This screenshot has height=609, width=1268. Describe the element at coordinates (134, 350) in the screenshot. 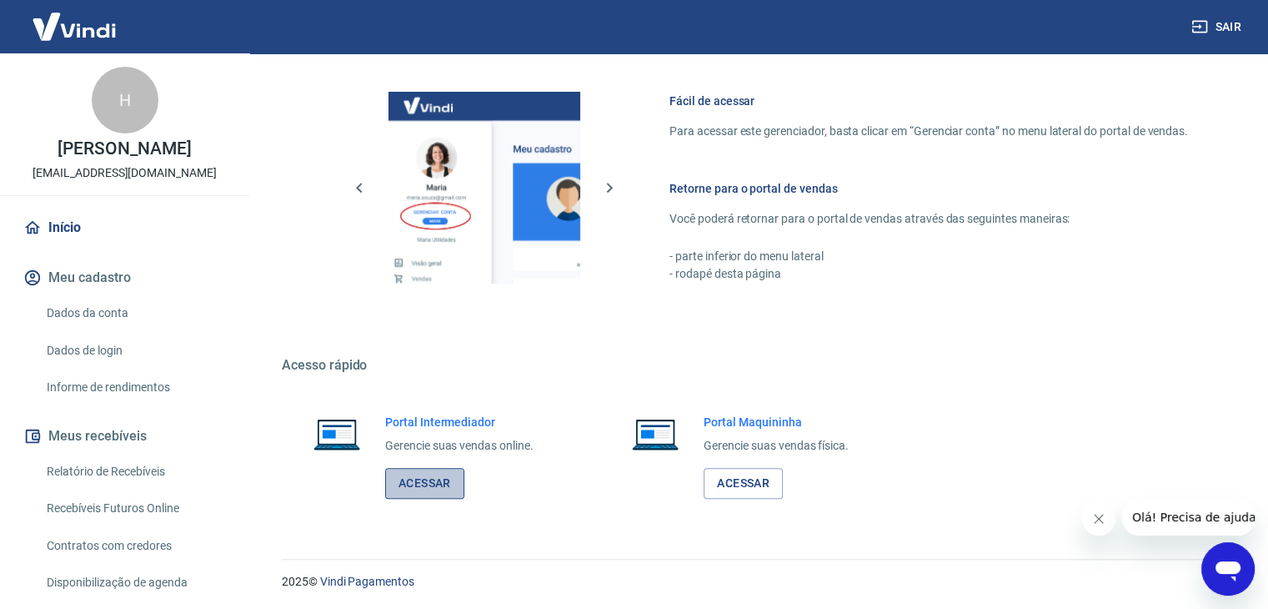

I see `a: Dados de login` at that location.